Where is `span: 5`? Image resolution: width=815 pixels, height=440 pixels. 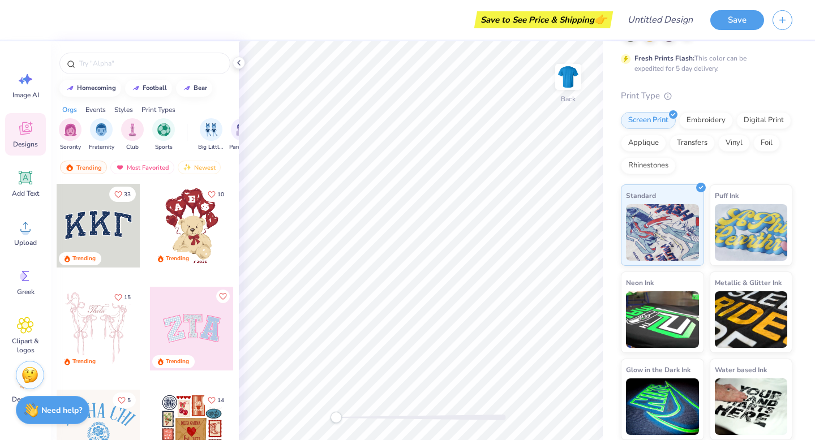 span: 5 is located at coordinates (129, 401).